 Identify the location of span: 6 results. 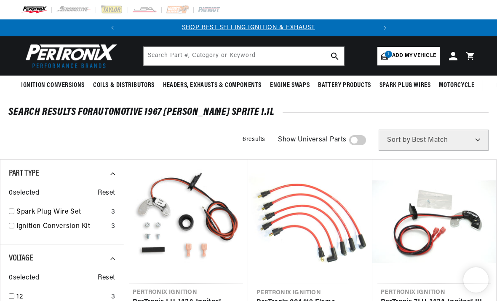
(254, 139).